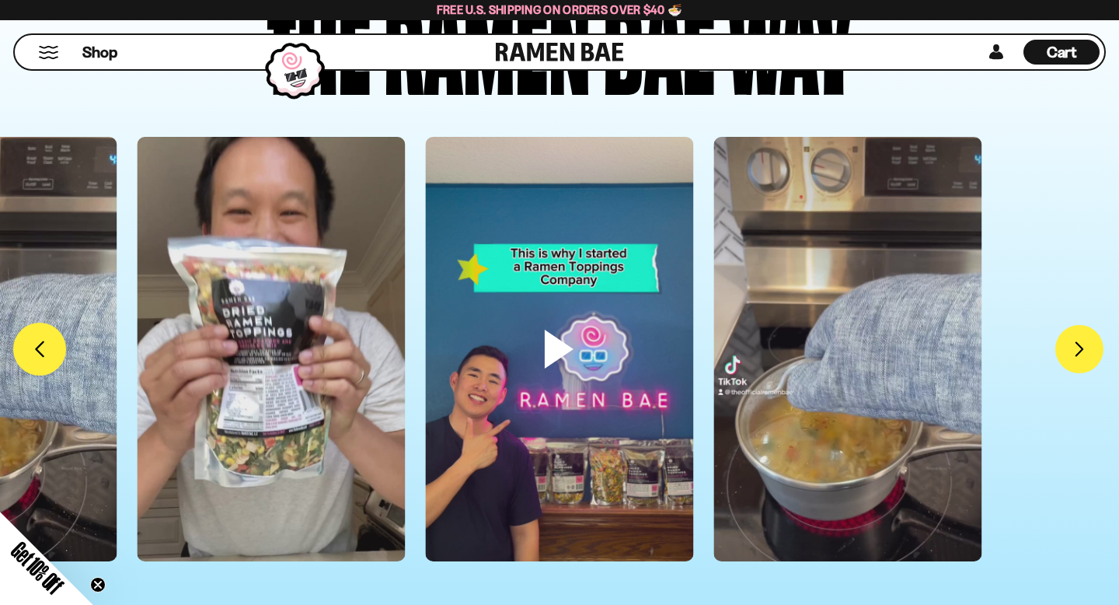  I want to click on button: Close teaser, so click(98, 584).